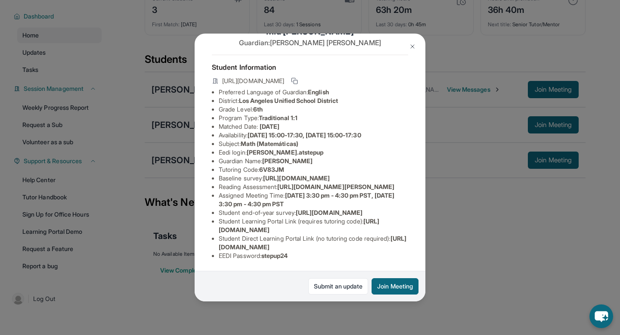 The height and width of the screenshot is (335, 620). I want to click on span: English, so click(318, 92).